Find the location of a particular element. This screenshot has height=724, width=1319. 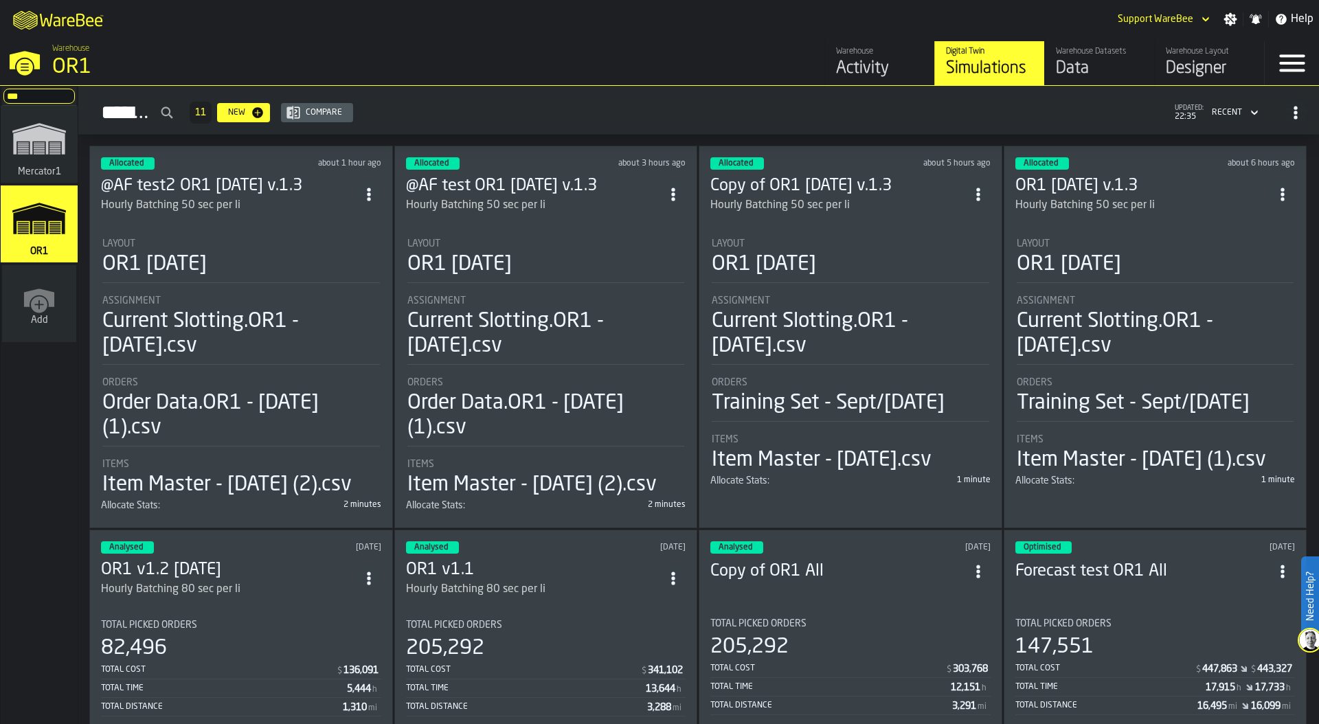

div: 205,292 is located at coordinates (445, 649).